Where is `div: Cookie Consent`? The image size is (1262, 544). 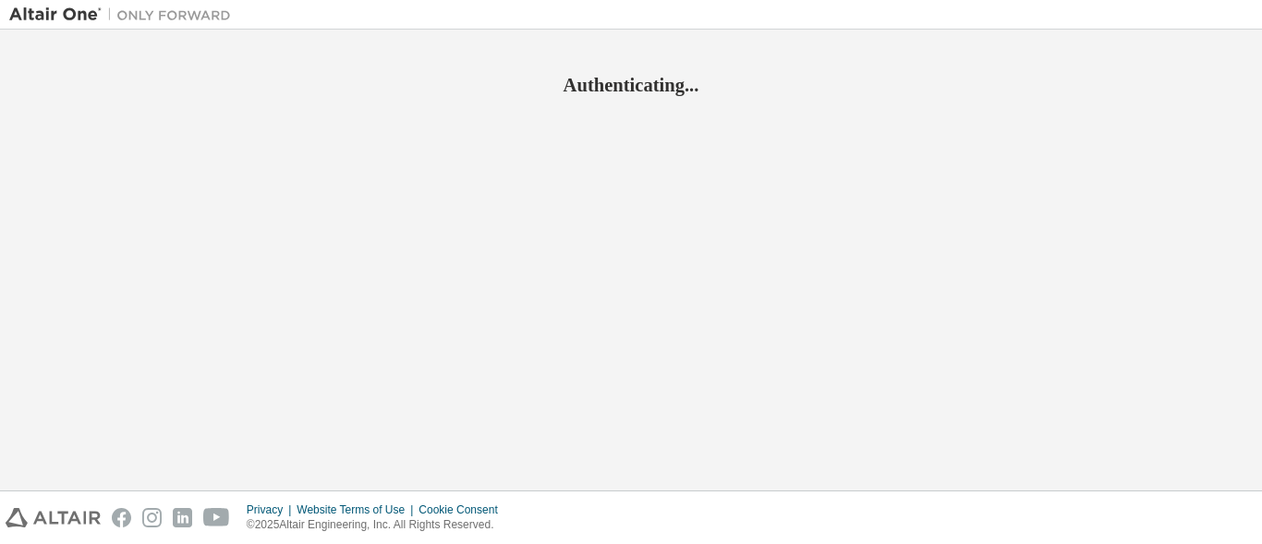 div: Cookie Consent is located at coordinates (463, 510).